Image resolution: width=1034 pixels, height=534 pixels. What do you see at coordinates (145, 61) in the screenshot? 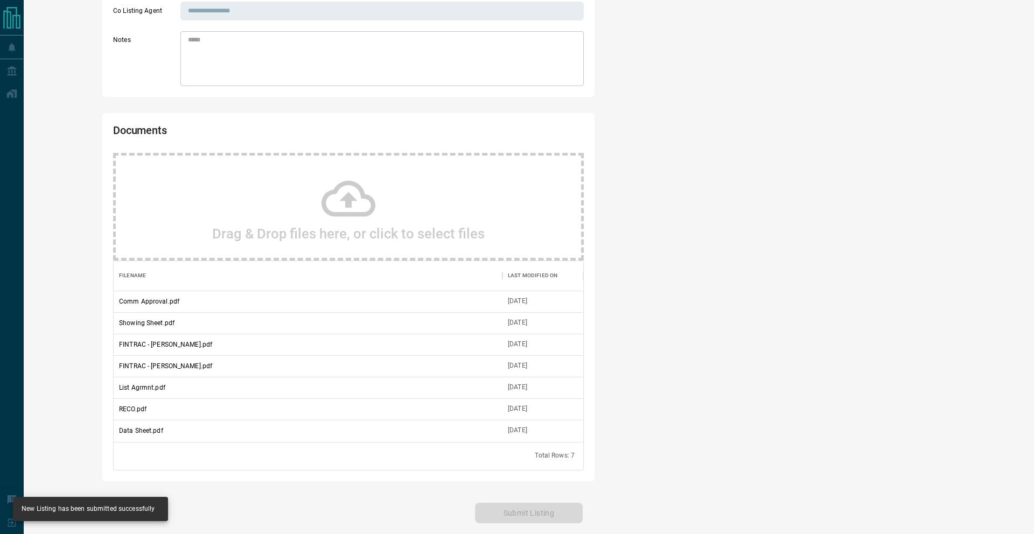
I see `label: Notes` at bounding box center [145, 61].